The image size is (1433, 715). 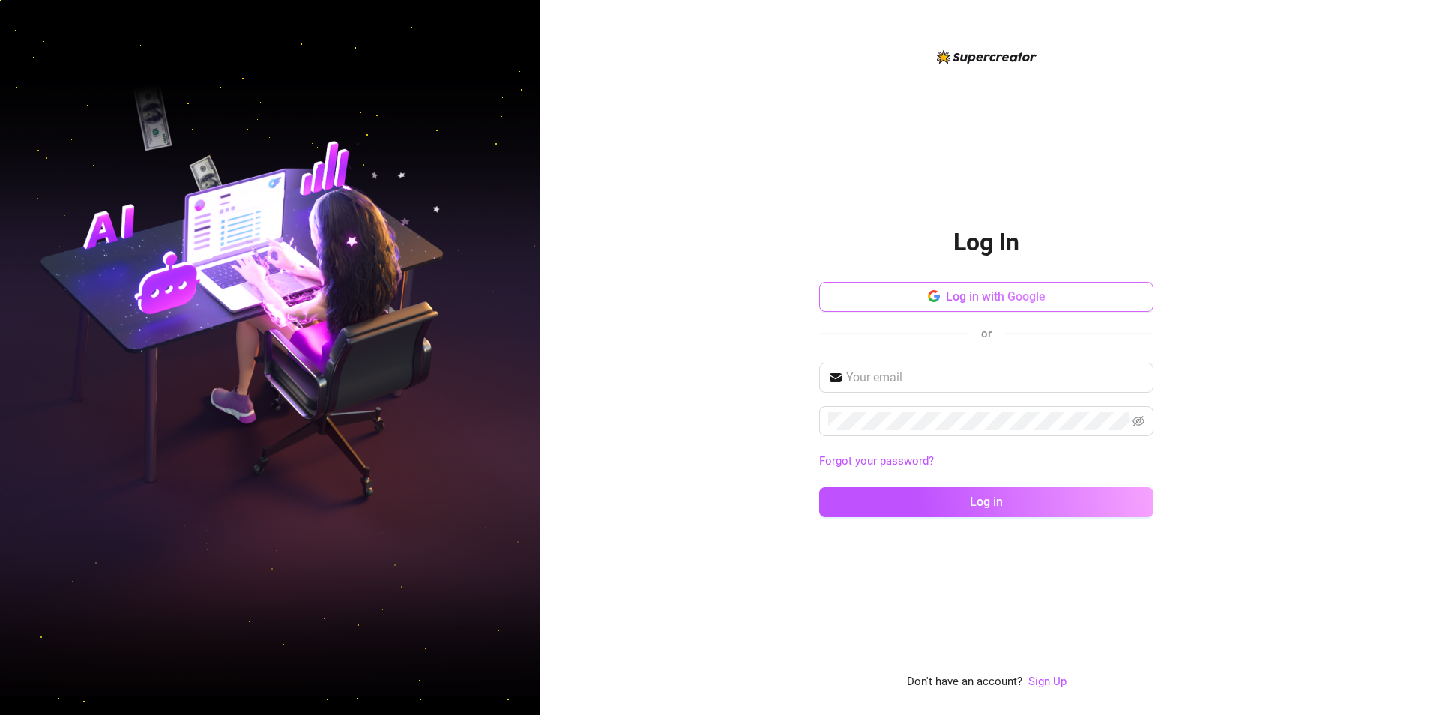 What do you see at coordinates (965, 682) in the screenshot?
I see `span: Don't have an account?` at bounding box center [965, 682].